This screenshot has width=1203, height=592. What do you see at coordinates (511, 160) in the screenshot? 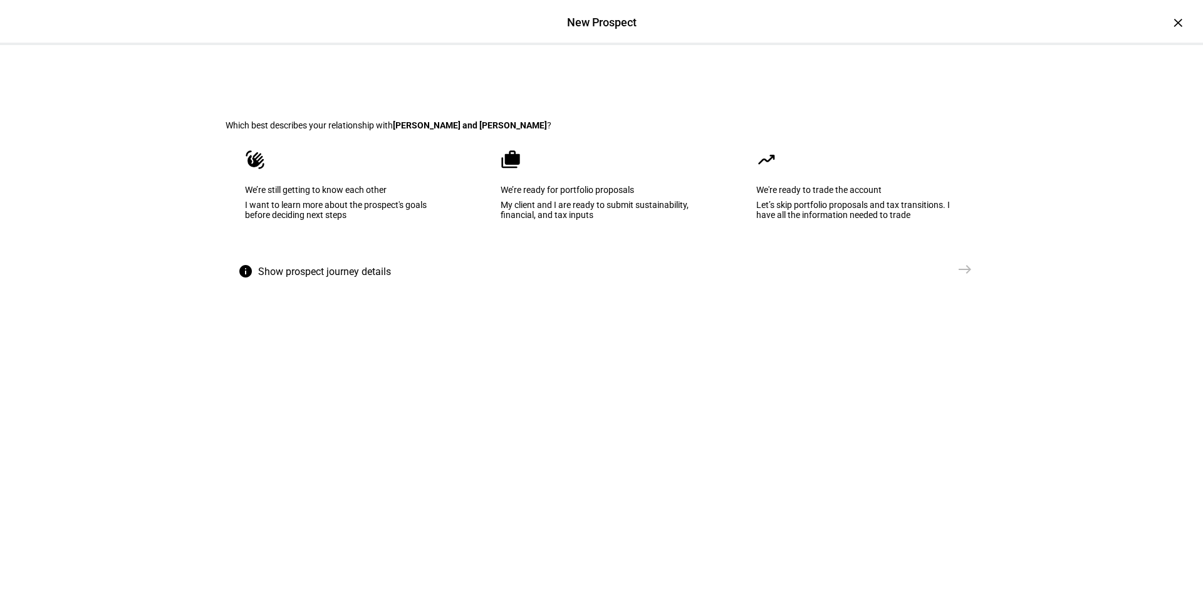
I see `mat-icon: cases` at bounding box center [511, 160].